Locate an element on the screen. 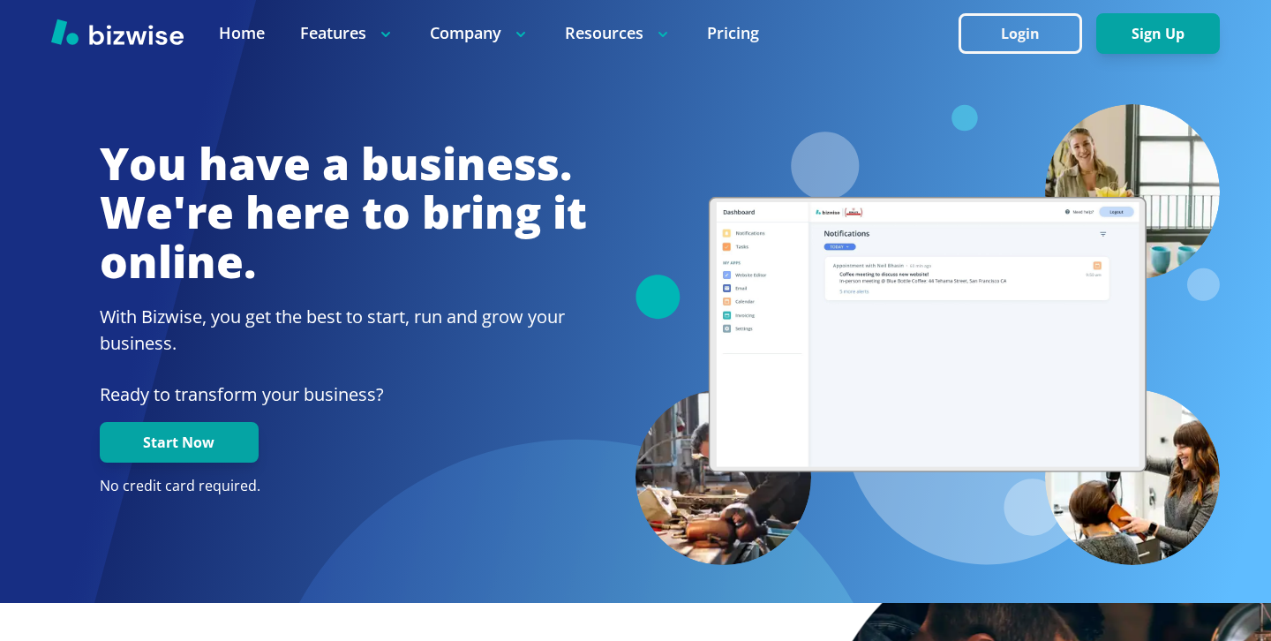 This screenshot has width=1271, height=641. h1: You have a business. We're here to bring it online. is located at coordinates (343, 213).